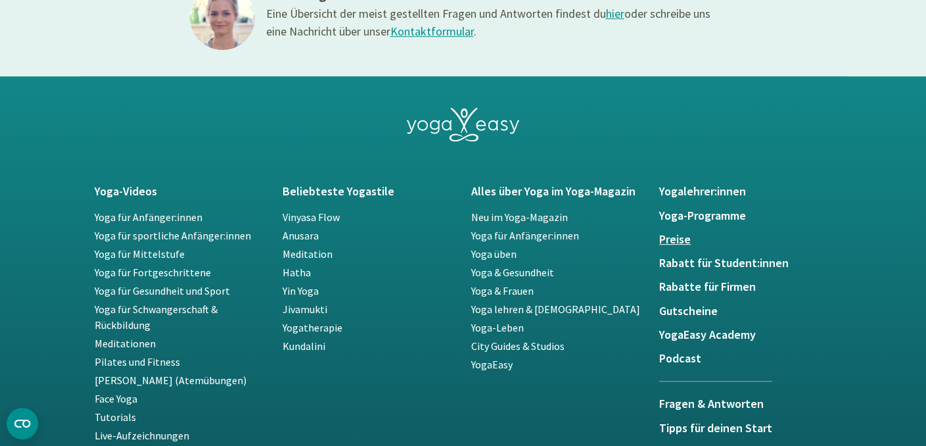 This screenshot has height=446, width=926. I want to click on a: Yoga-Videos, so click(181, 191).